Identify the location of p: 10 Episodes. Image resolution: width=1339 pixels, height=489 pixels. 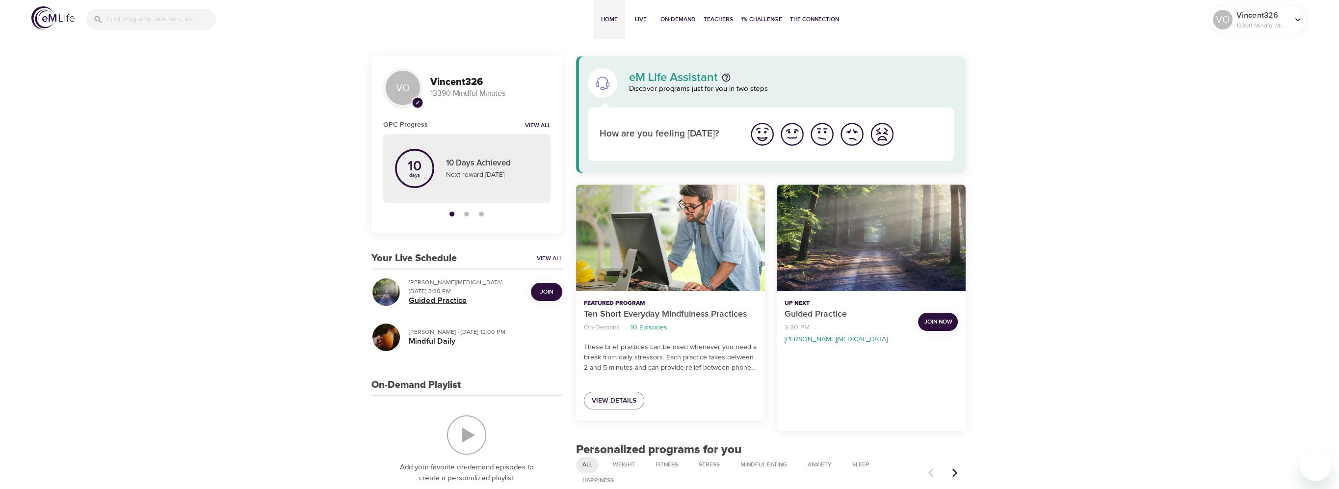
(649, 327).